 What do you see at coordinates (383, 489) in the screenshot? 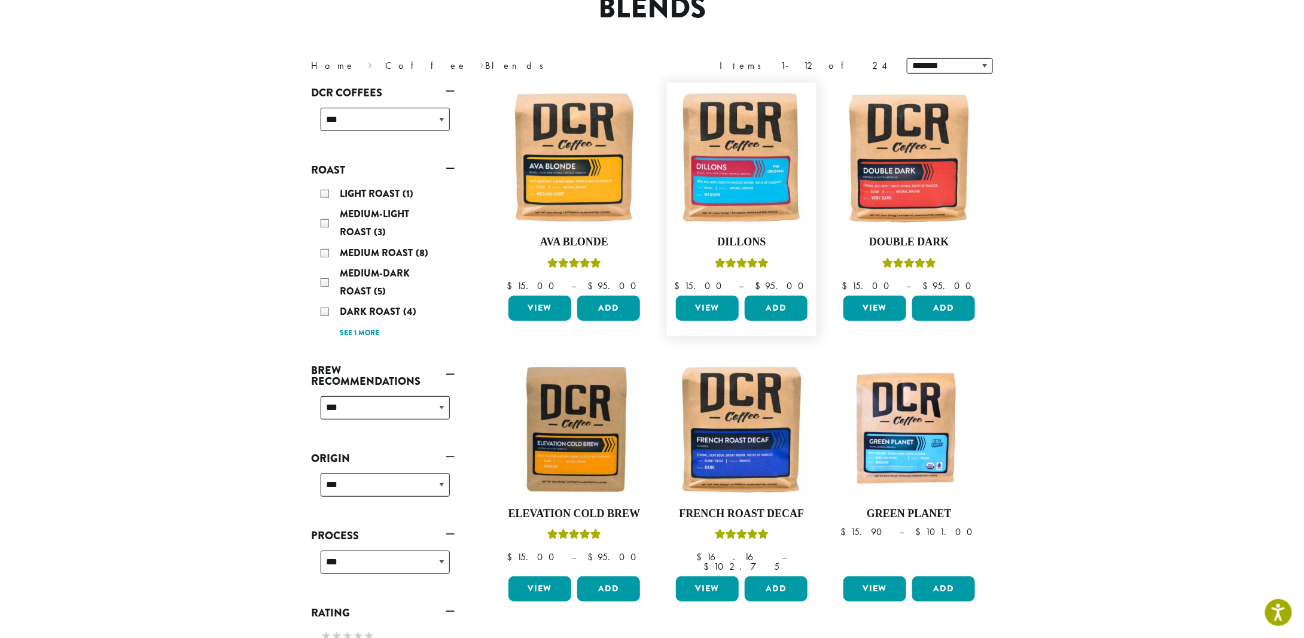
I see `div: Origin` at bounding box center [383, 489].